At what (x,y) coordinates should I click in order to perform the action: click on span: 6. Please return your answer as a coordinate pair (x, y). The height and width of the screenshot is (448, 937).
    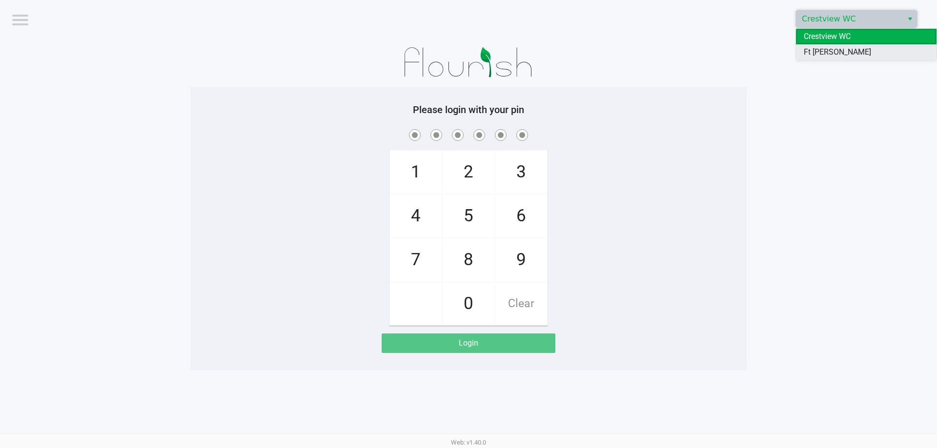
    Looking at the image, I should click on (521, 216).